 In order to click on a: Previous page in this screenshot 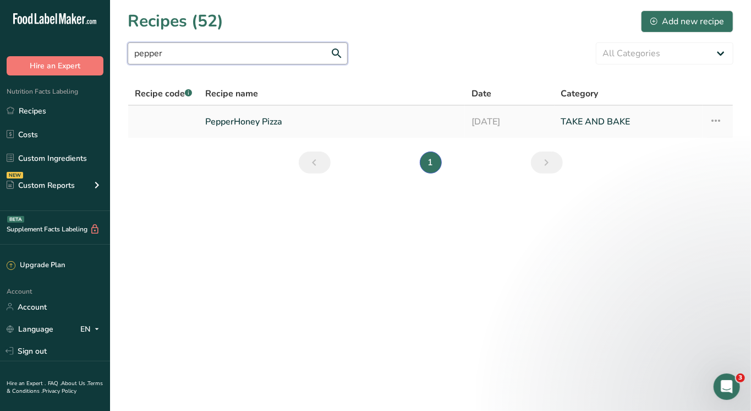, I will do `click(315, 162)`.